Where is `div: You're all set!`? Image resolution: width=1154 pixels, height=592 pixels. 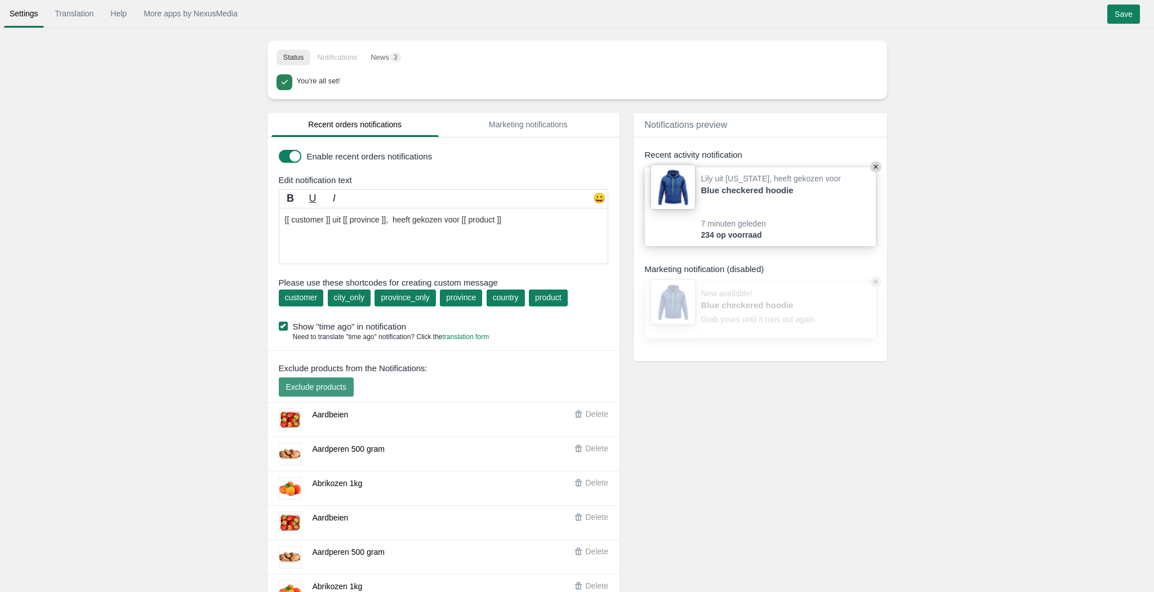
div: You're all set! is located at coordinates (586, 81).